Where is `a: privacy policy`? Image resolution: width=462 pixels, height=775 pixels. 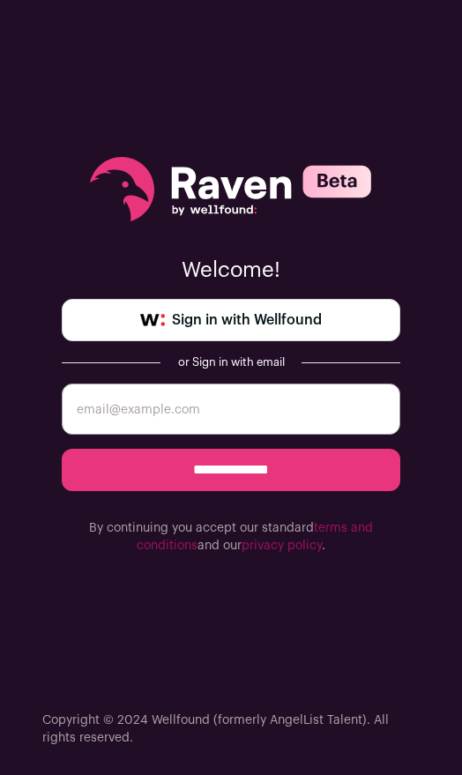
a: privacy policy is located at coordinates (281, 546).